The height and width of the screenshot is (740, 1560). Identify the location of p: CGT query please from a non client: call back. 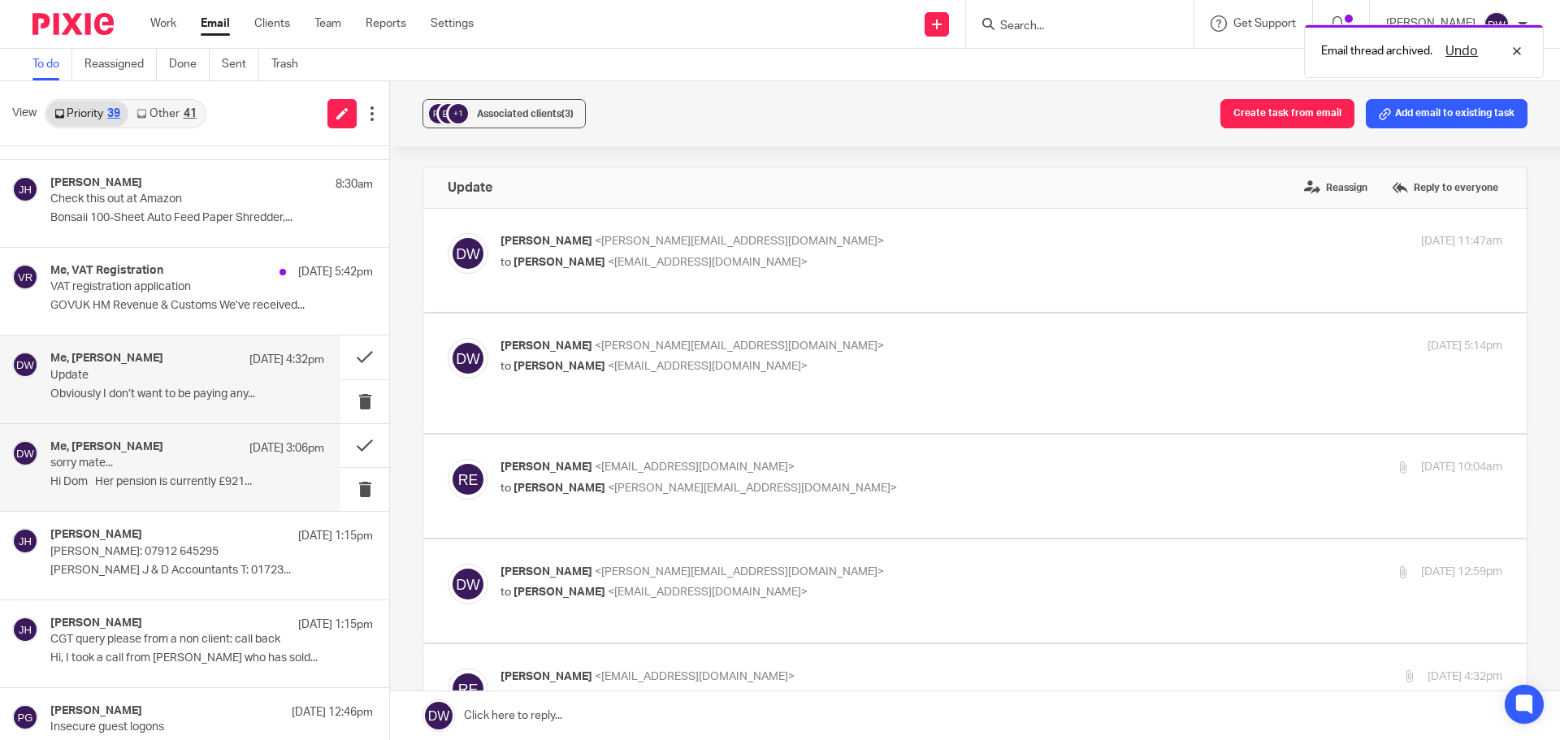
(180, 639).